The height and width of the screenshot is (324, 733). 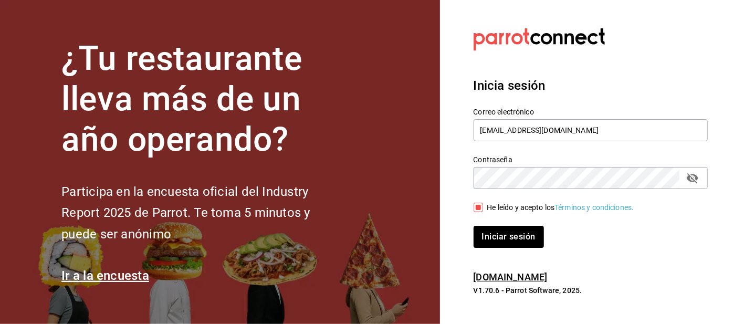 I want to click on h3: Inicia sesión, so click(x=591, y=86).